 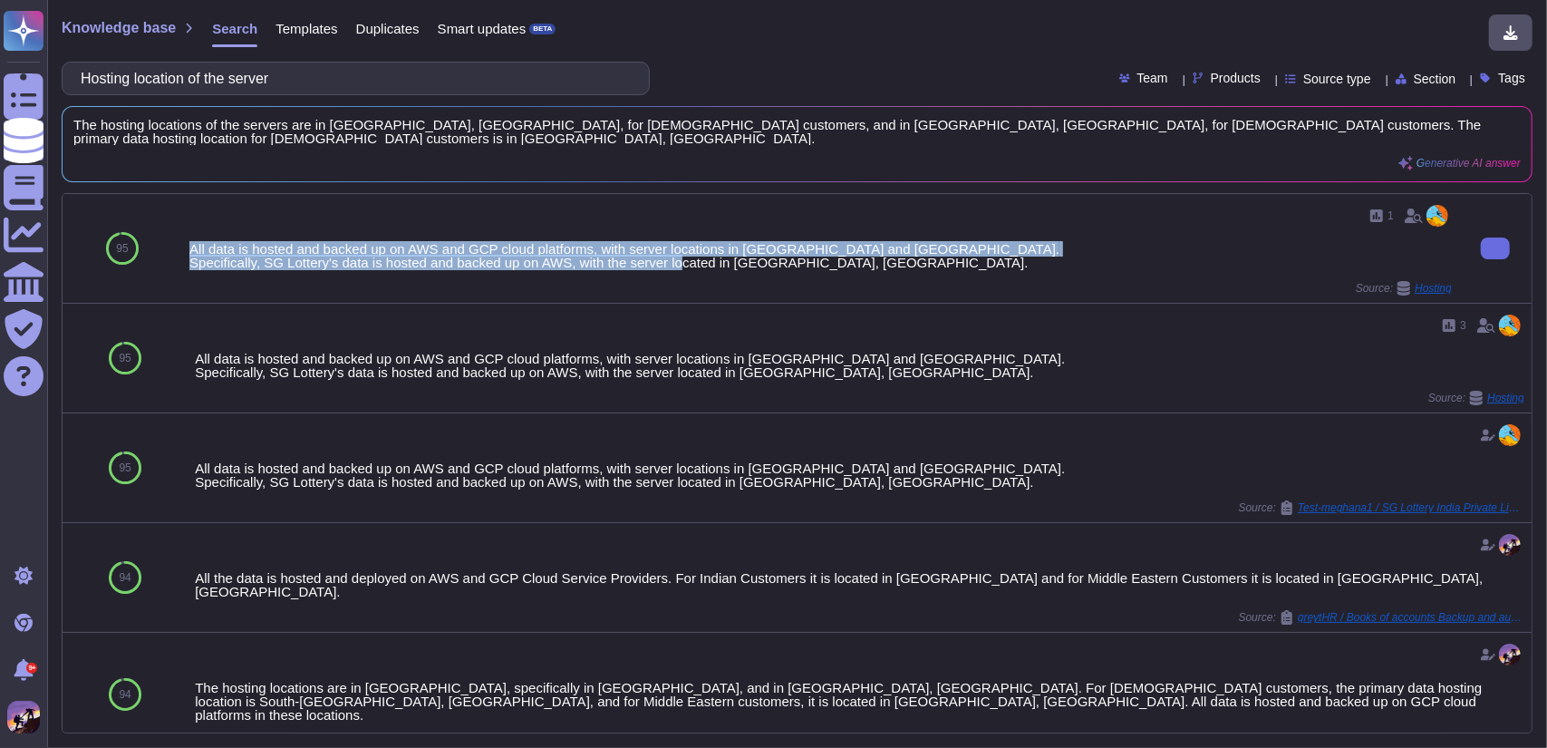 What do you see at coordinates (1391, 216) in the screenshot?
I see `span: 1` at bounding box center [1391, 216].